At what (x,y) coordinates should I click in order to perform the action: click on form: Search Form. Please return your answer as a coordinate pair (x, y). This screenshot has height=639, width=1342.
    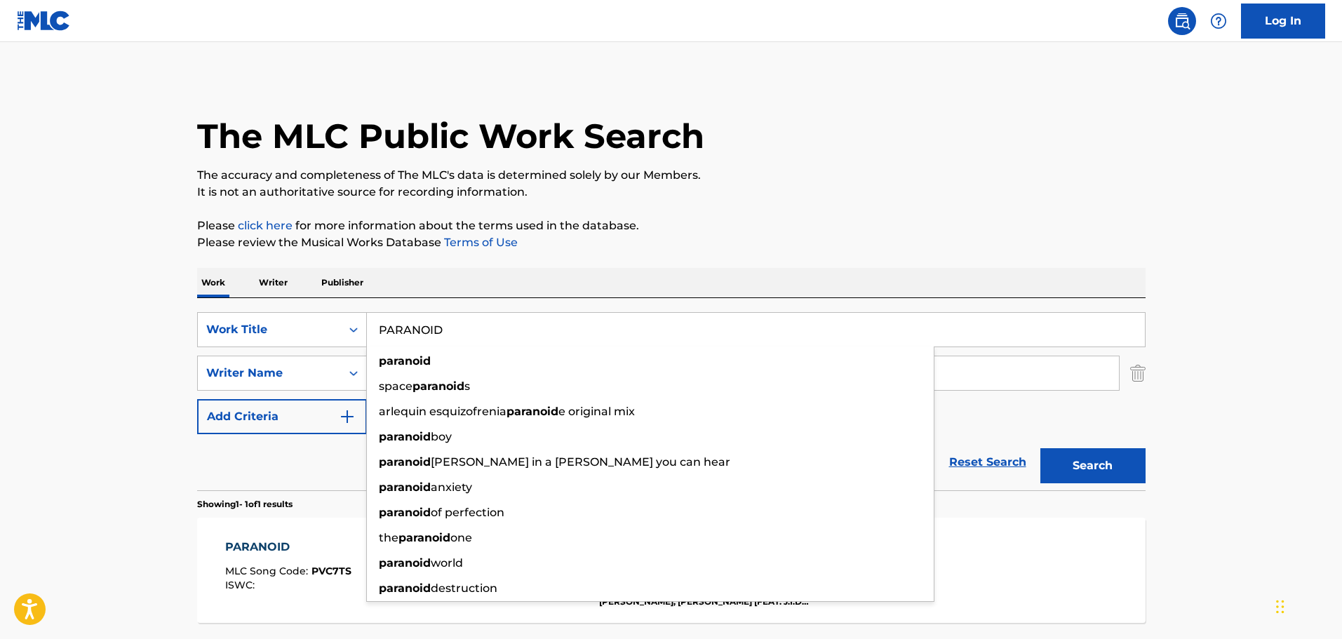
    Looking at the image, I should click on (672, 401).